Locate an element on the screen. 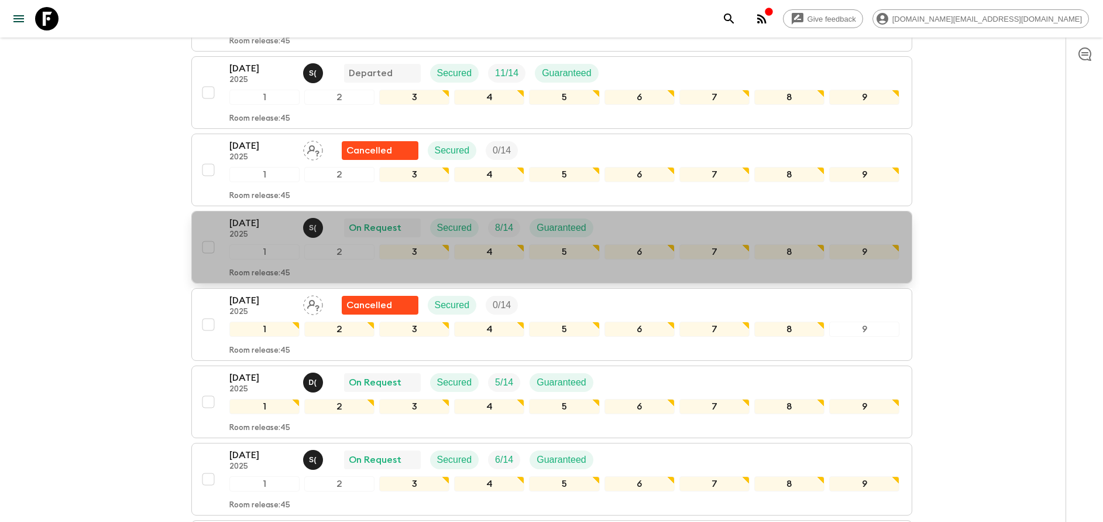 This screenshot has width=1103, height=522. div: Flash Pack cancellation is located at coordinates (380, 150).